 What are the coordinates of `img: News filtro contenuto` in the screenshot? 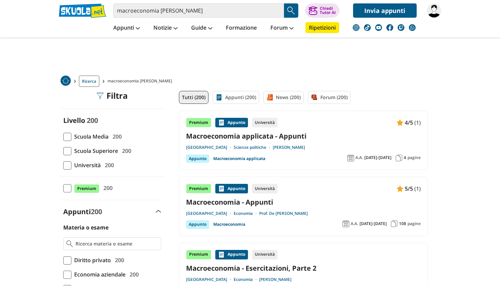 It's located at (270, 97).